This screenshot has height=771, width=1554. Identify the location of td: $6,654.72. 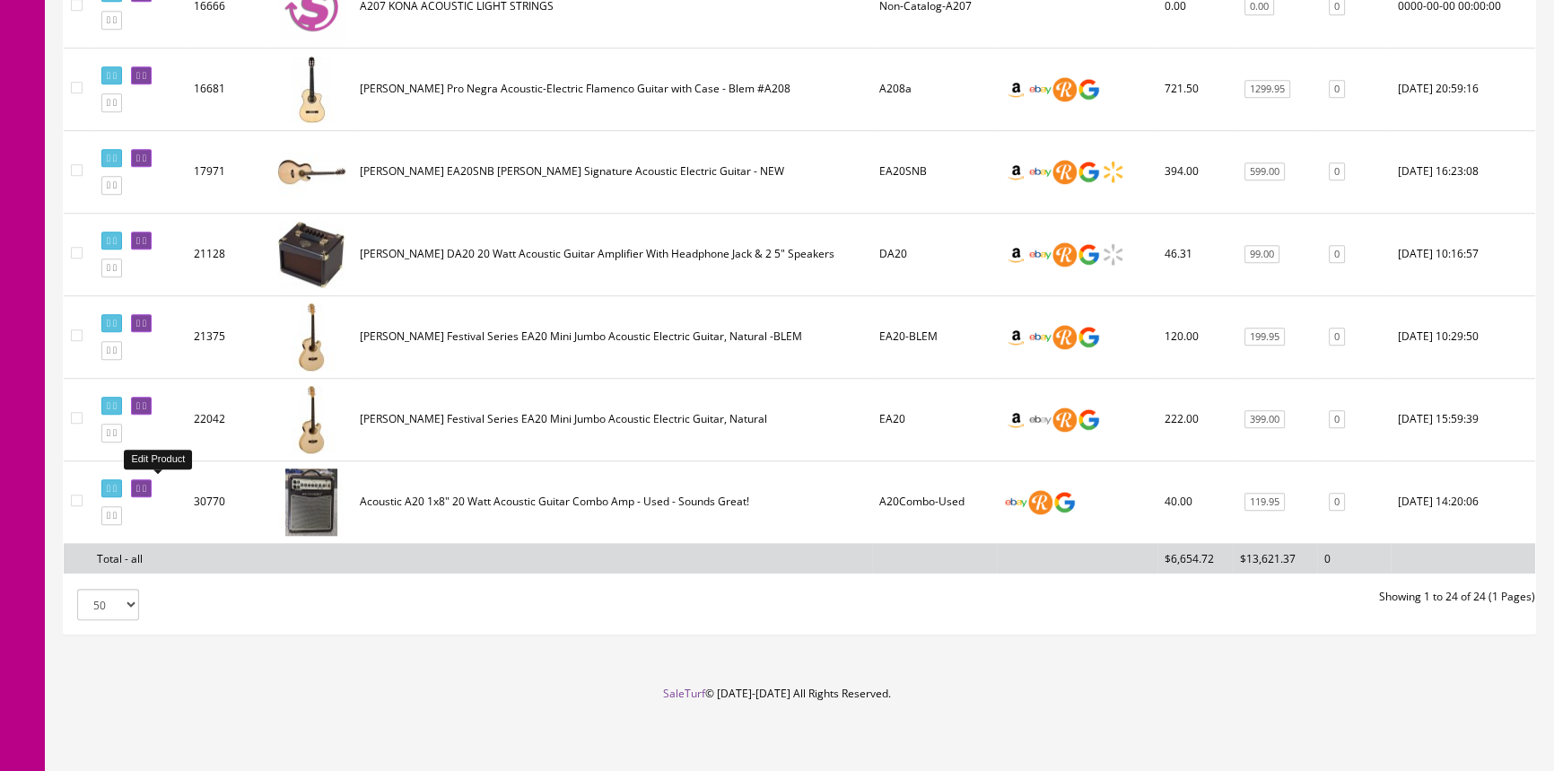
(1195, 558).